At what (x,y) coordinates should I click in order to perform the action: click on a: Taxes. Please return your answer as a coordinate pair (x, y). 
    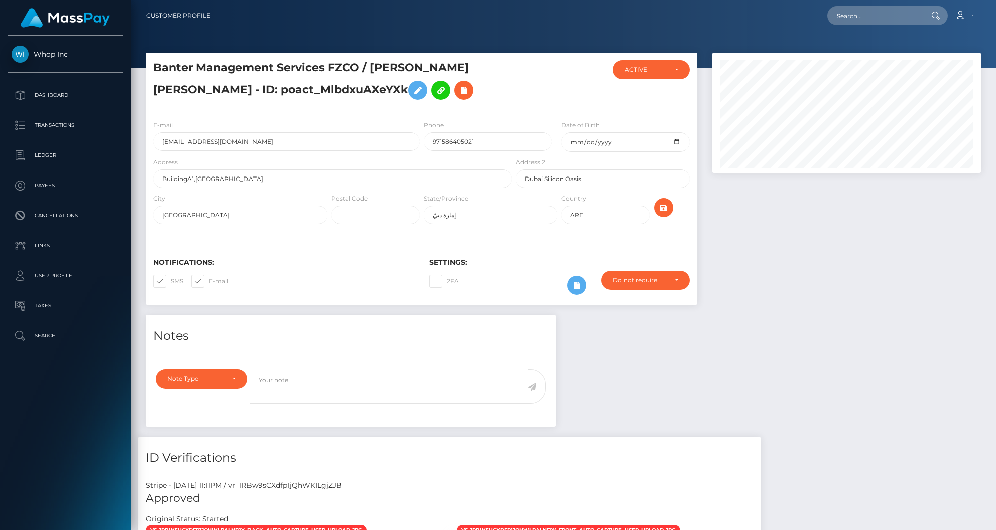
    Looking at the image, I should click on (65, 306).